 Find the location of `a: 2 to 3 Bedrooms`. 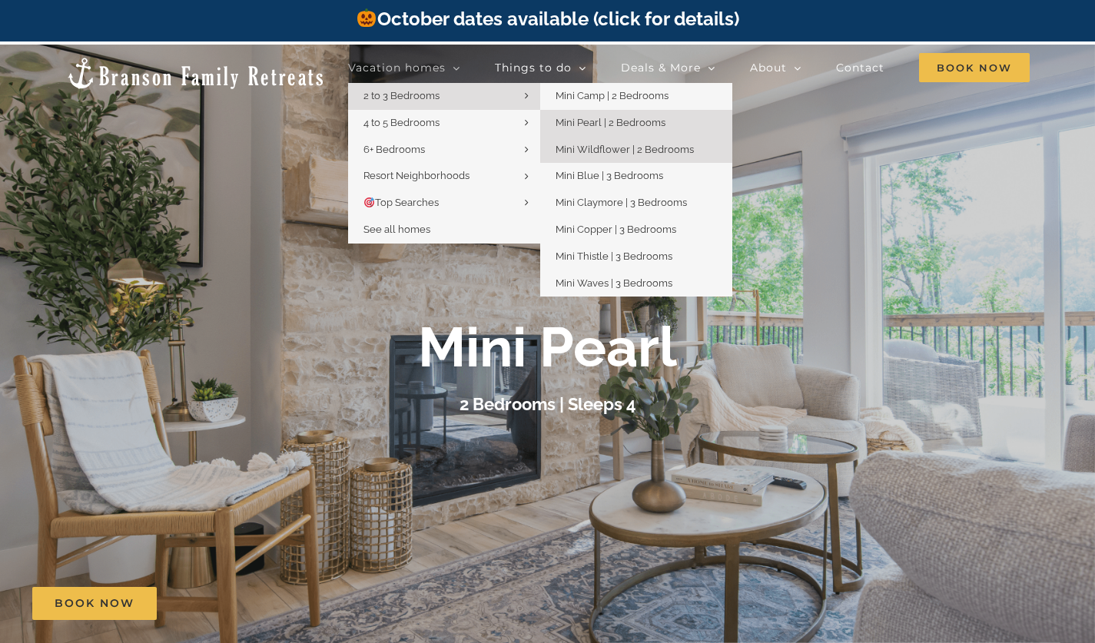

a: 2 to 3 Bedrooms is located at coordinates (444, 96).